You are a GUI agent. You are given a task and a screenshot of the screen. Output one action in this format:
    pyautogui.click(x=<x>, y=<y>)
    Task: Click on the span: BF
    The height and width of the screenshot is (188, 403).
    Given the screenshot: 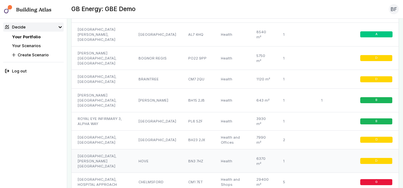 What is the action you would take?
    pyautogui.click(x=394, y=9)
    